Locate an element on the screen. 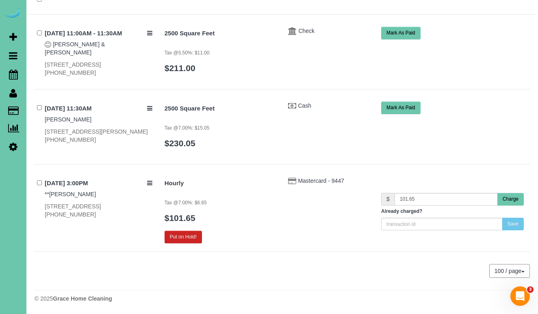  div: © 2025 is located at coordinates (282, 298).